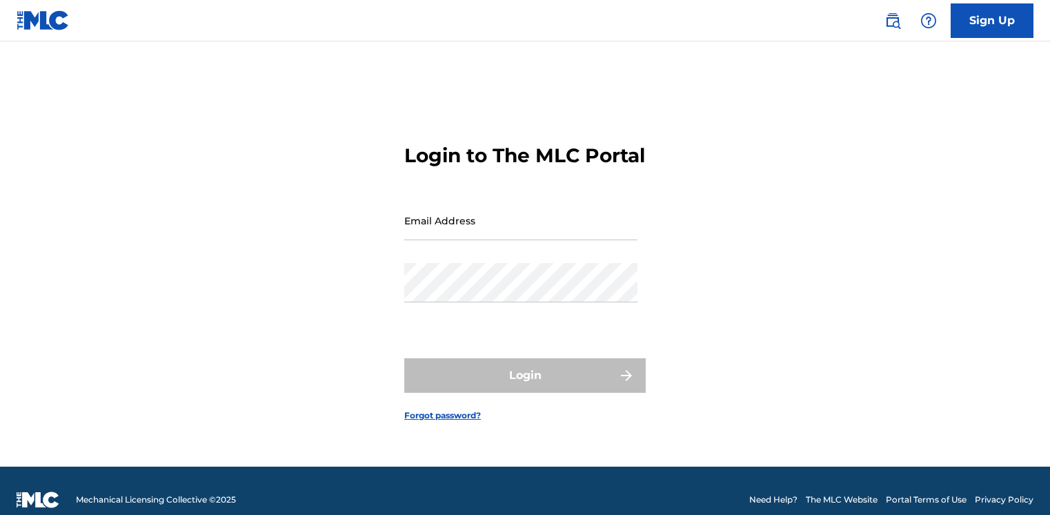 This screenshot has height=515, width=1050. What do you see at coordinates (892, 21) in the screenshot?
I see `a: Public Search` at bounding box center [892, 21].